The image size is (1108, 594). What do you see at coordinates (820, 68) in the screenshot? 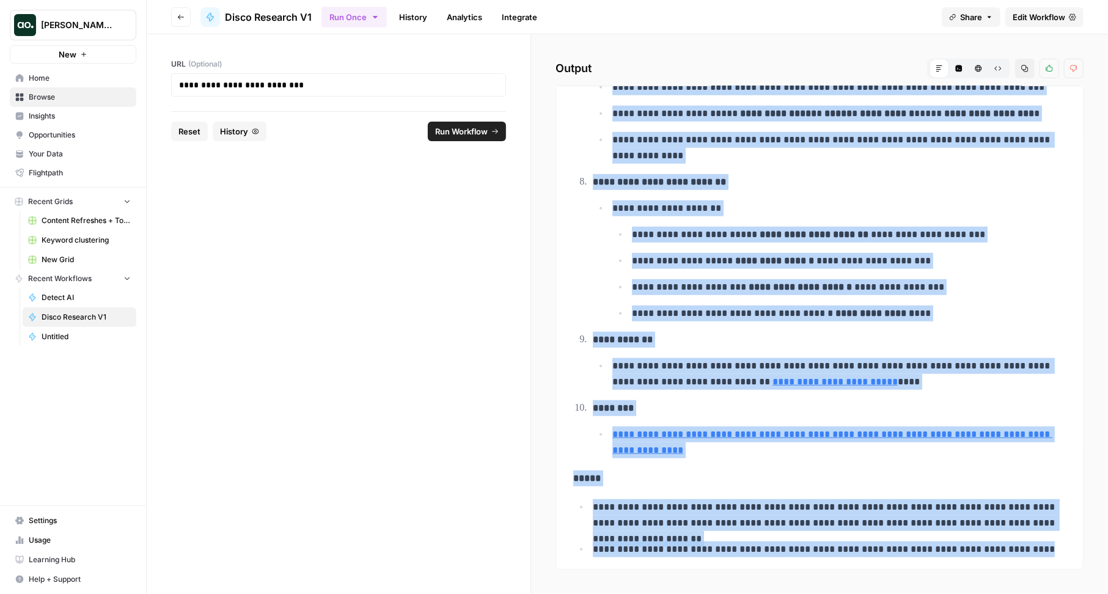
I see `h2: Output` at bounding box center [820, 68].